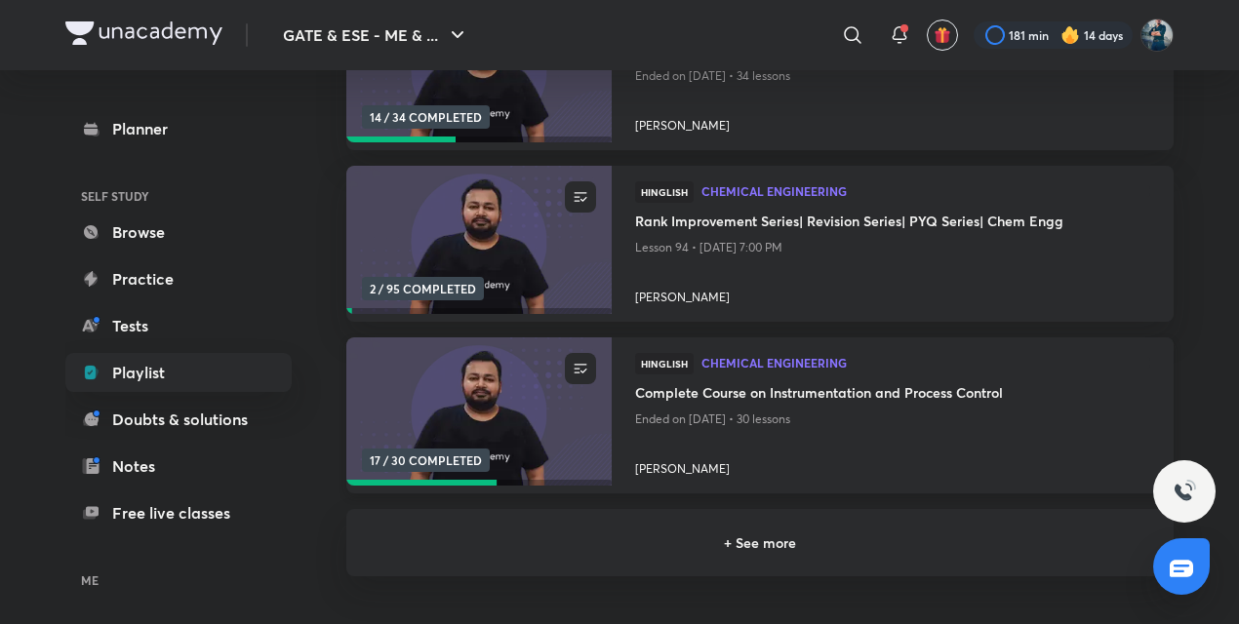 The image size is (1239, 624). Describe the element at coordinates (179, 196) in the screenshot. I see `h6: SELF STUDY` at that location.